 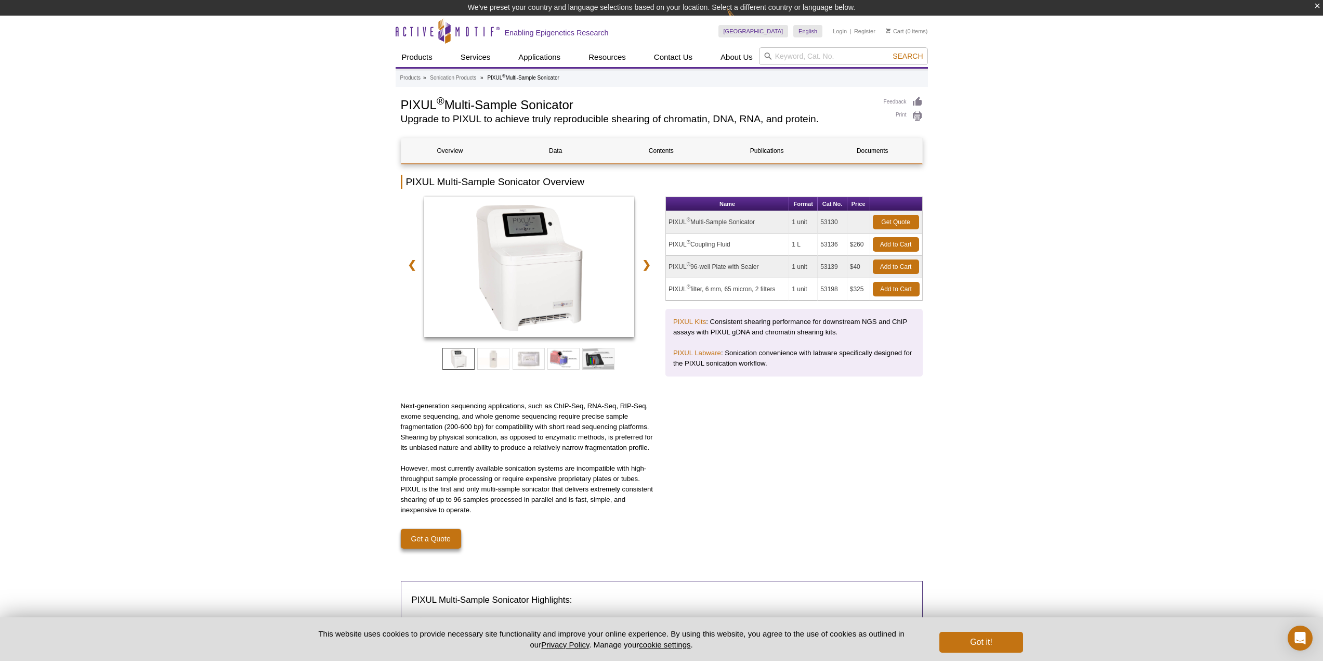 I want to click on li: (0 items), so click(x=907, y=31).